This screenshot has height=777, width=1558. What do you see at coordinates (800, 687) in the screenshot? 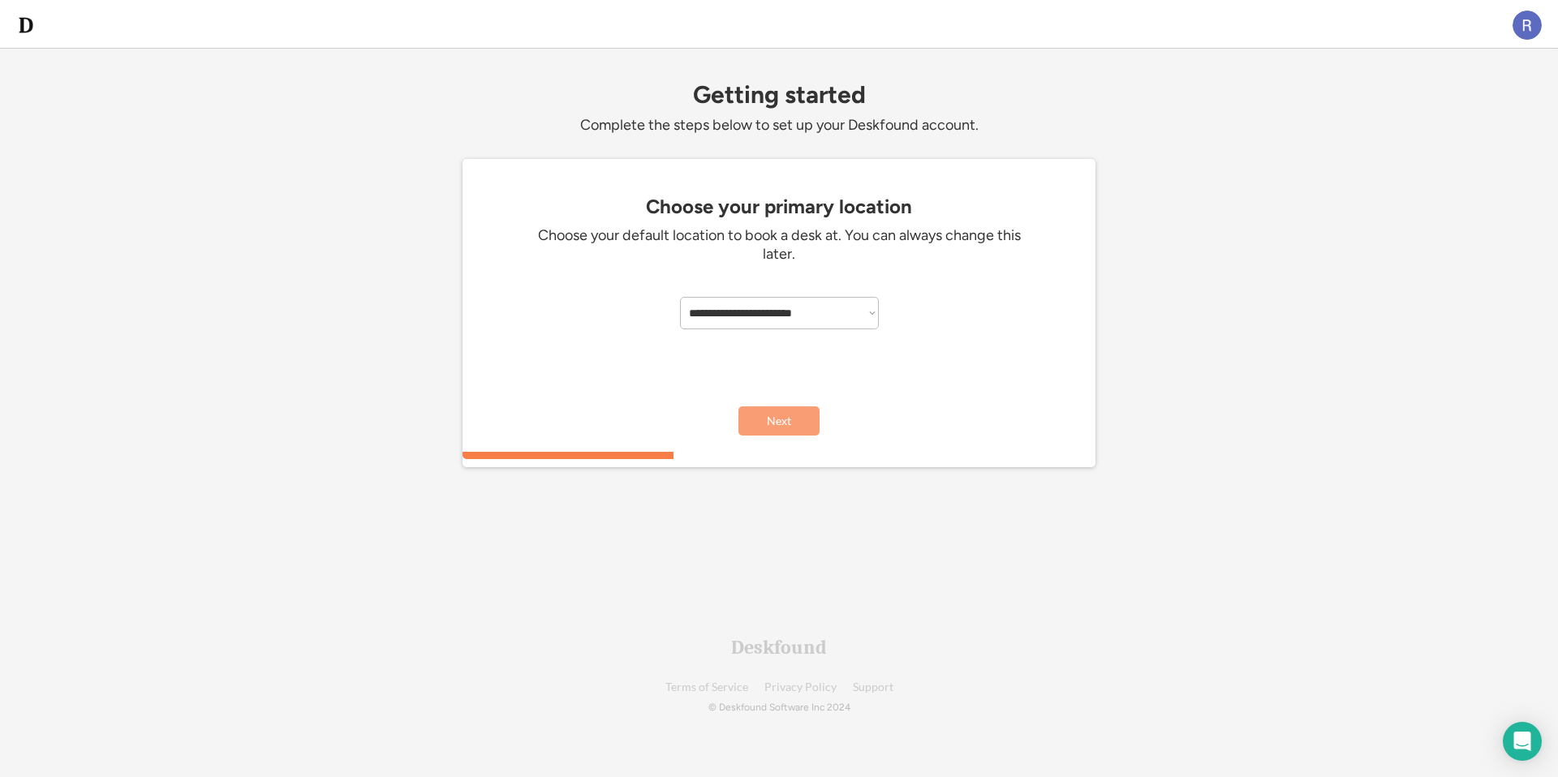
I see `a: Privacy Policy` at bounding box center [800, 687].